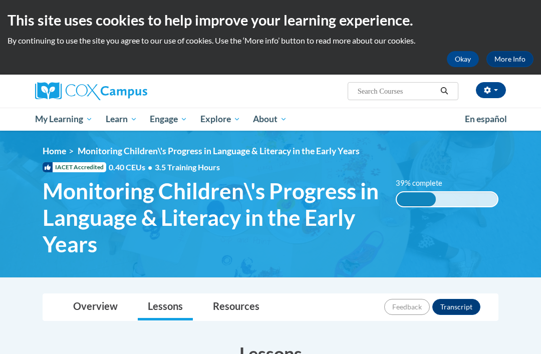 The height and width of the screenshot is (354, 541). What do you see at coordinates (270, 119) in the screenshot?
I see `span: About` at bounding box center [270, 119].